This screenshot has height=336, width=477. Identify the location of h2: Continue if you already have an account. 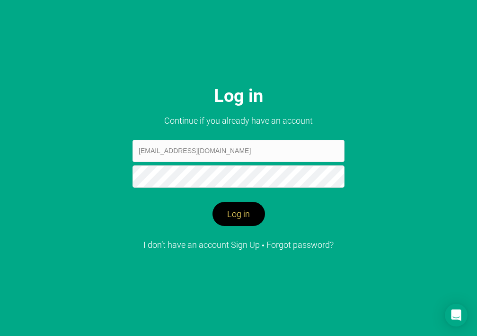
(239, 121).